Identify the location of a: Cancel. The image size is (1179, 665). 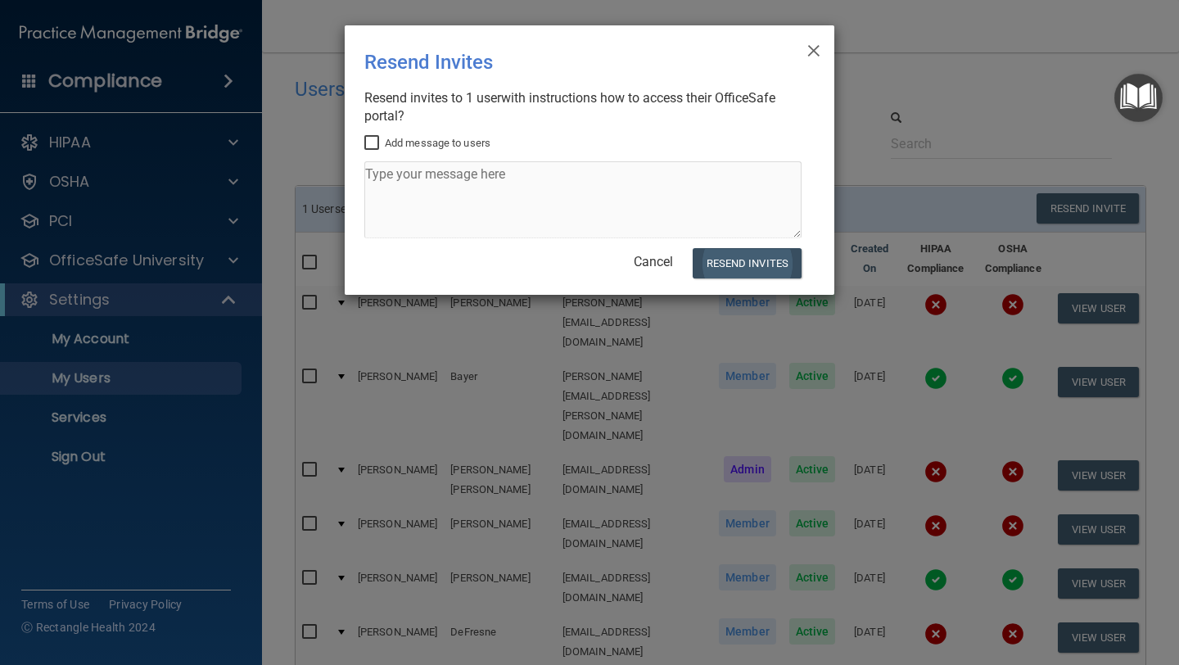
(653, 261).